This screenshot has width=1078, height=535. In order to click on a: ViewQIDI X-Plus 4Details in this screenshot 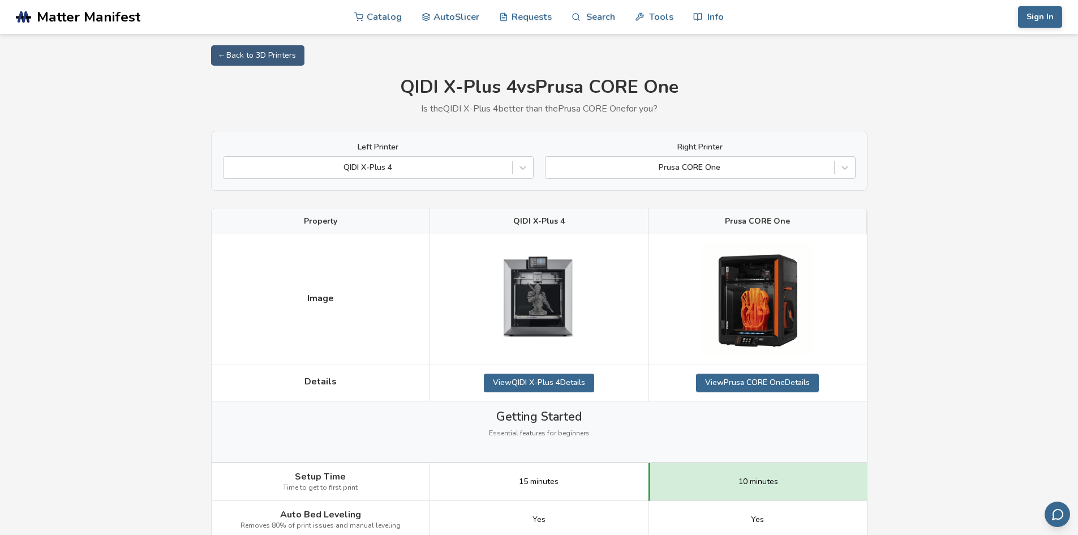, I will do `click(539, 383)`.